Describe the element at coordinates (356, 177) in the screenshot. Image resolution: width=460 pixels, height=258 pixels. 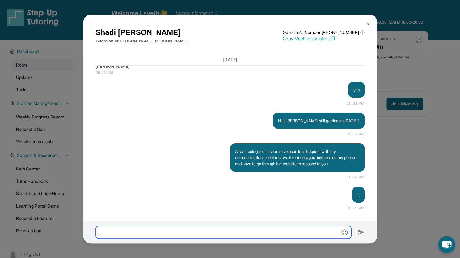
I see `span: 10:14 PM` at that location.